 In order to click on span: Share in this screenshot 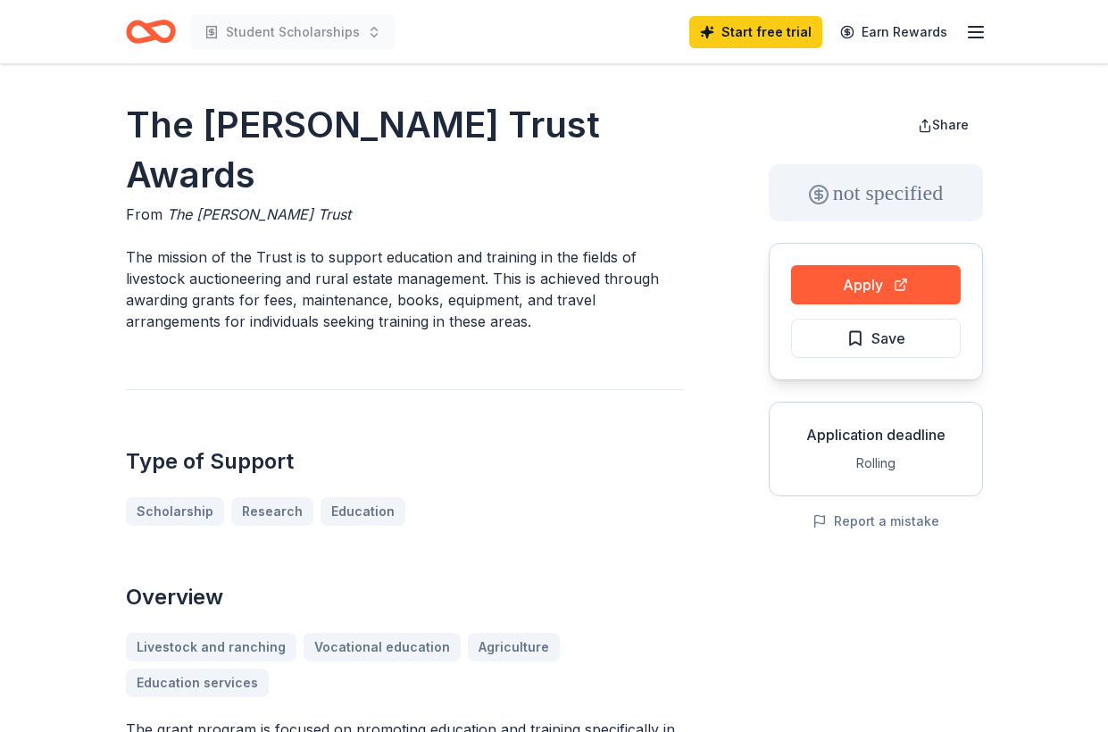, I will do `click(950, 124)`.